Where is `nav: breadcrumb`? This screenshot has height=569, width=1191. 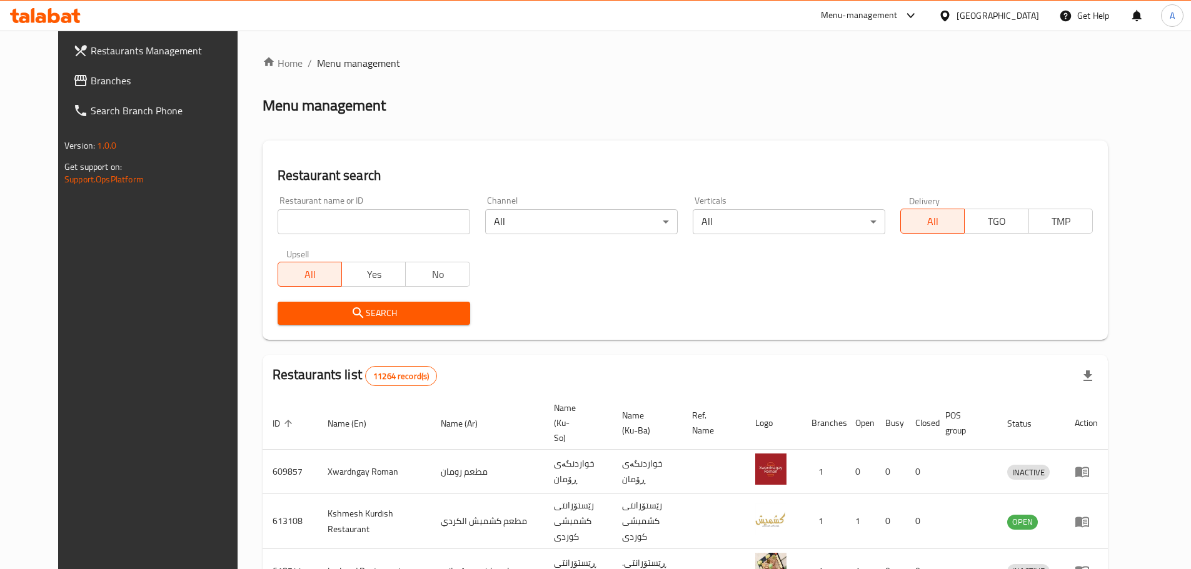 nav: breadcrumb is located at coordinates (685, 63).